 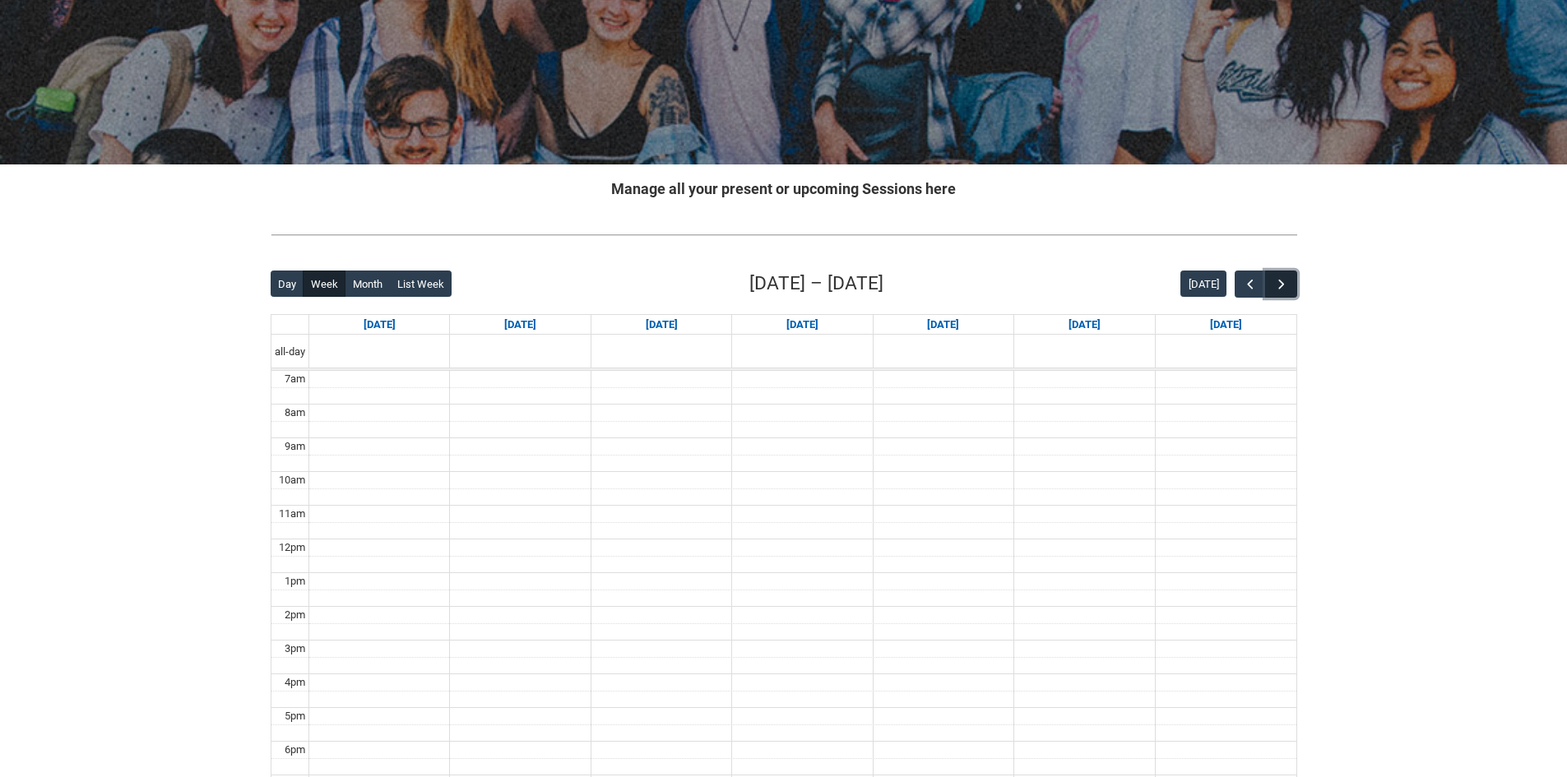 I want to click on div: 4pm, so click(x=294, y=683).